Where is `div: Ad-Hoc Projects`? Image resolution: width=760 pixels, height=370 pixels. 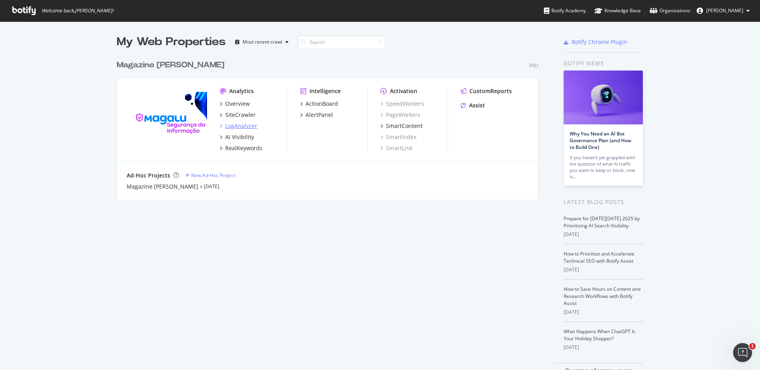
div: Ad-Hoc Projects is located at coordinates (148, 175).